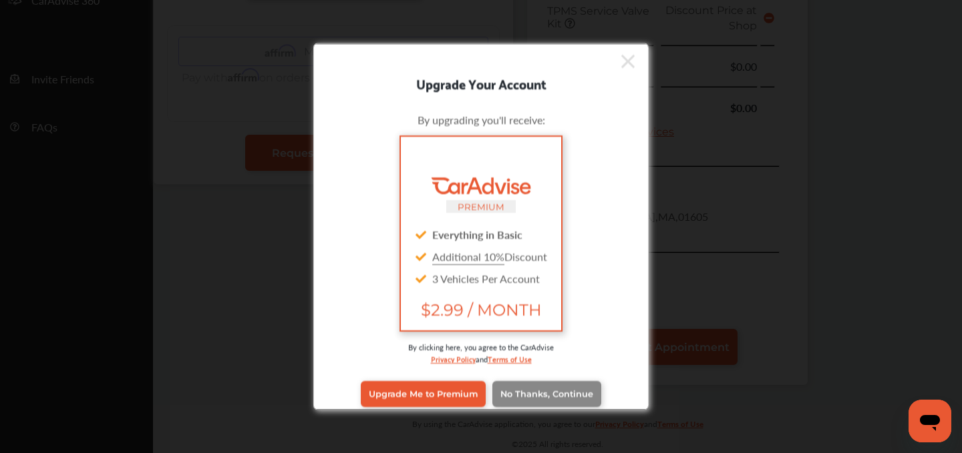 This screenshot has height=453, width=962. What do you see at coordinates (546, 394) in the screenshot?
I see `span: No Thanks, Continue` at bounding box center [546, 394].